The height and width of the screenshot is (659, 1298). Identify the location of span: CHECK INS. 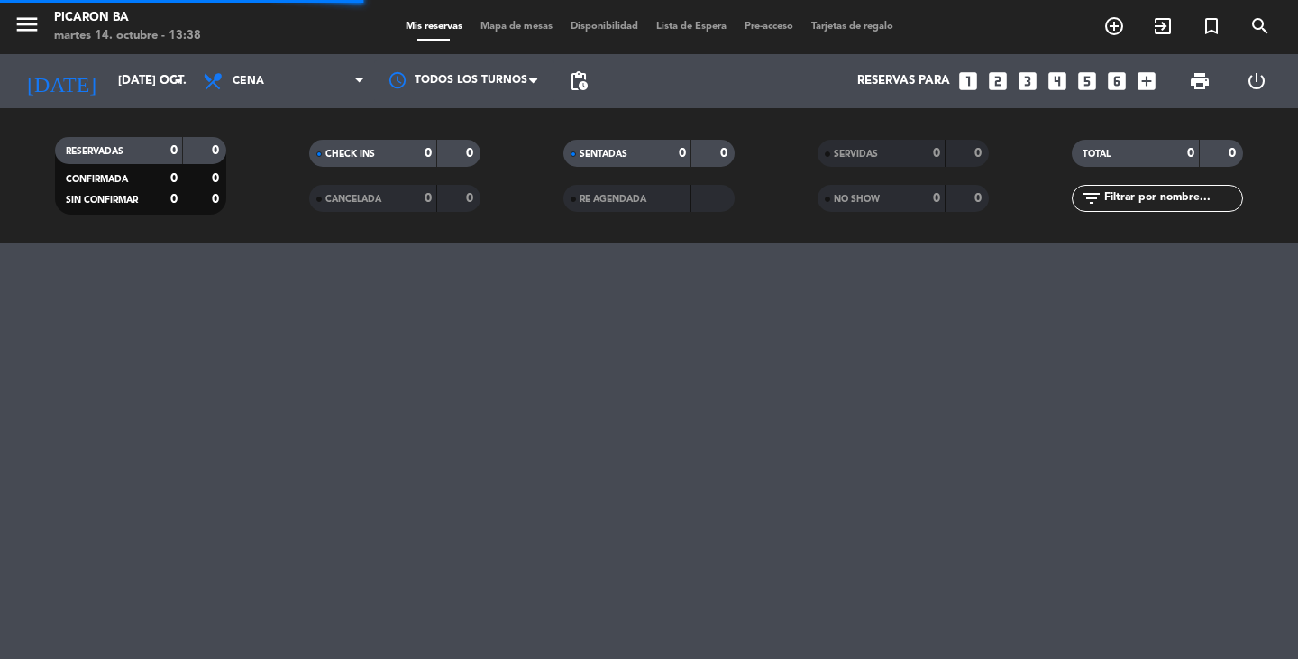
(350, 154).